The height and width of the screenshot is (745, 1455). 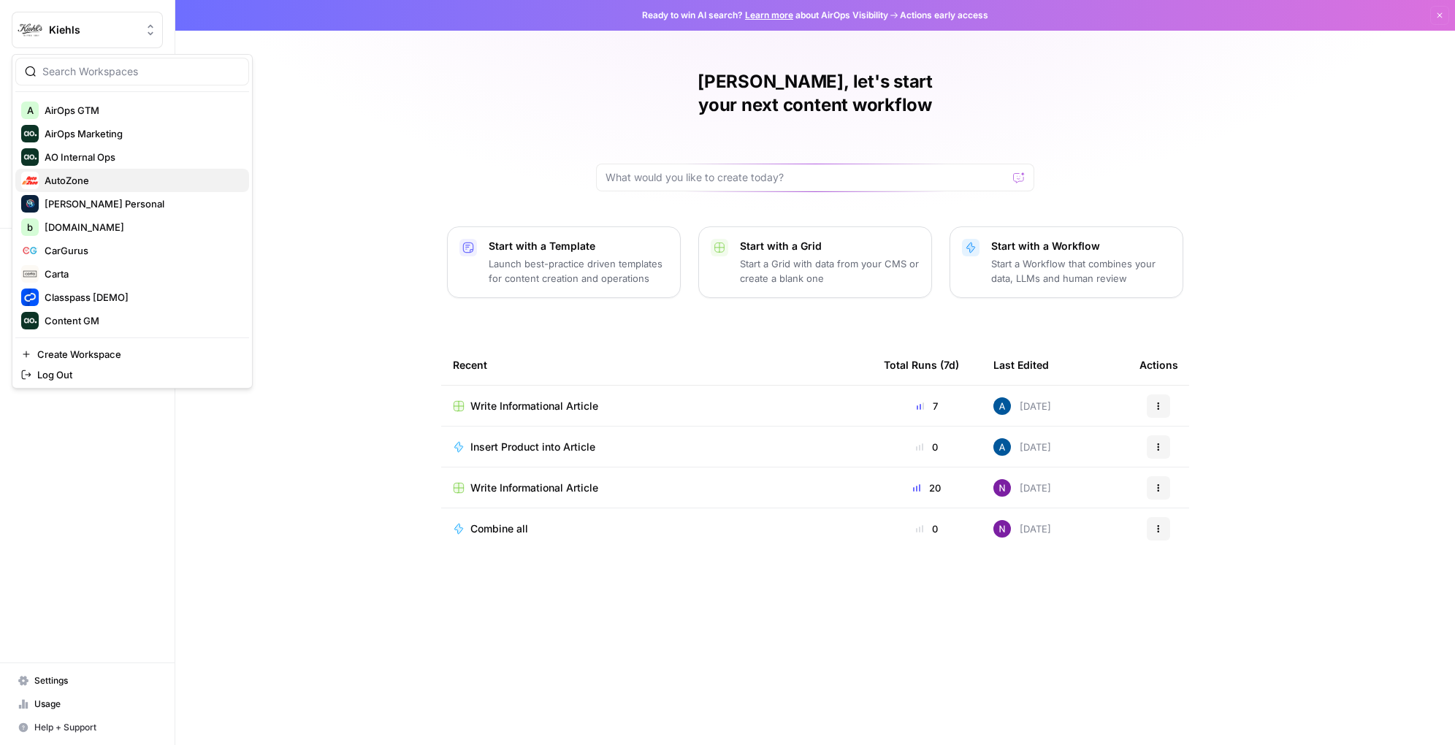 I want to click on p: Start with a Grid, so click(x=830, y=246).